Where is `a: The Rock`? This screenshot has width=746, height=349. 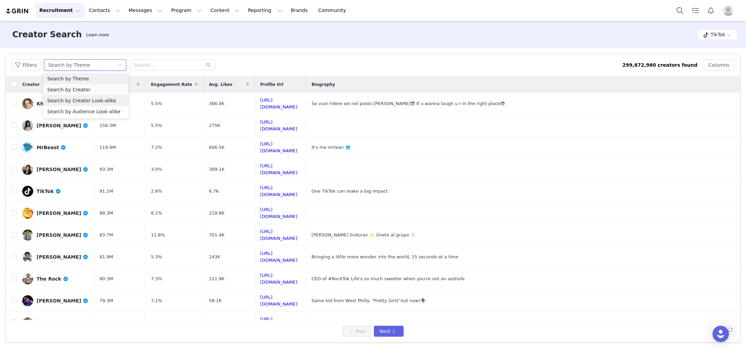
a: The Rock is located at coordinates (55, 279).